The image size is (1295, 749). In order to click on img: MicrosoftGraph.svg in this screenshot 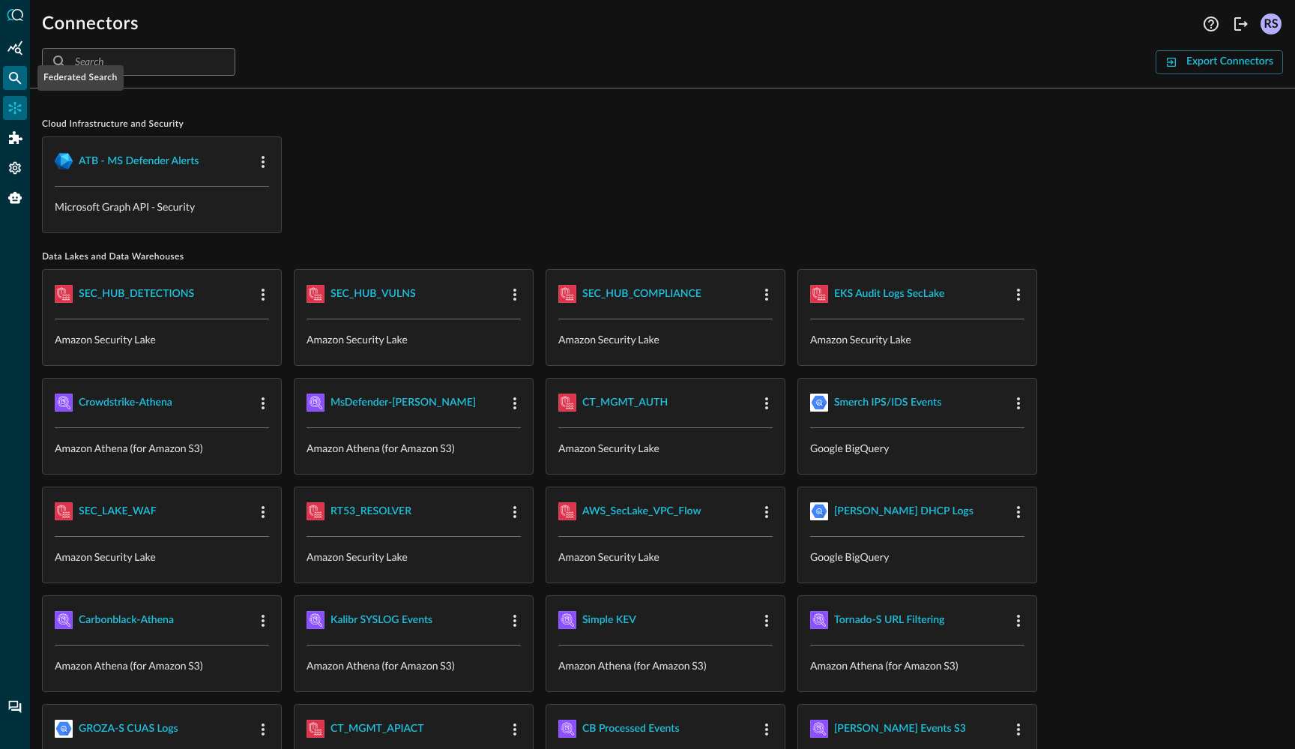, I will do `click(64, 161)`.